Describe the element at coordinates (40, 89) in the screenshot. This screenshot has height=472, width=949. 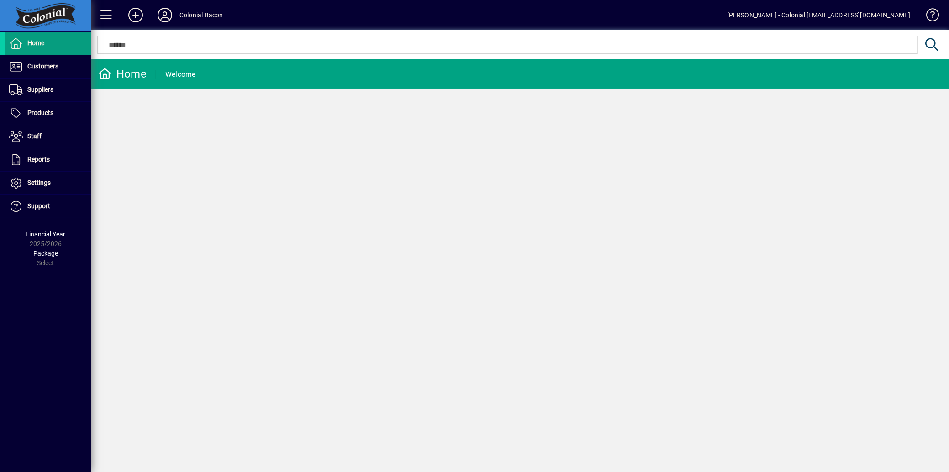
I see `span: Suppliers` at that location.